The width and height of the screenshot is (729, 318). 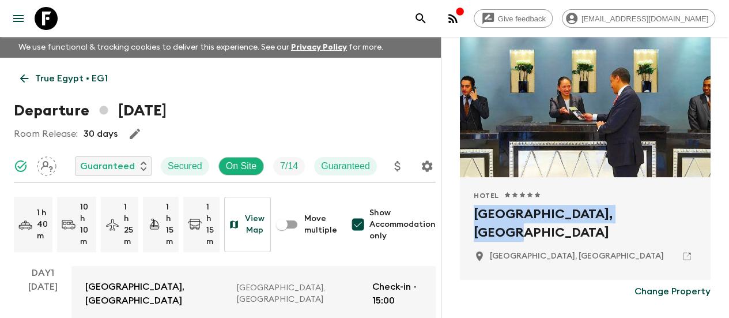 What do you see at coordinates (522, 18) in the screenshot?
I see `span: Give feedback` at bounding box center [522, 18].